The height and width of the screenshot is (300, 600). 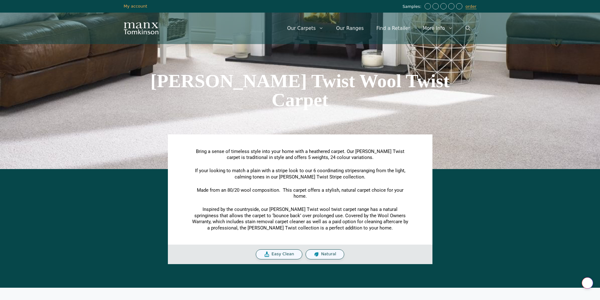 What do you see at coordinates (135, 6) in the screenshot?
I see `a: My account` at bounding box center [135, 6].